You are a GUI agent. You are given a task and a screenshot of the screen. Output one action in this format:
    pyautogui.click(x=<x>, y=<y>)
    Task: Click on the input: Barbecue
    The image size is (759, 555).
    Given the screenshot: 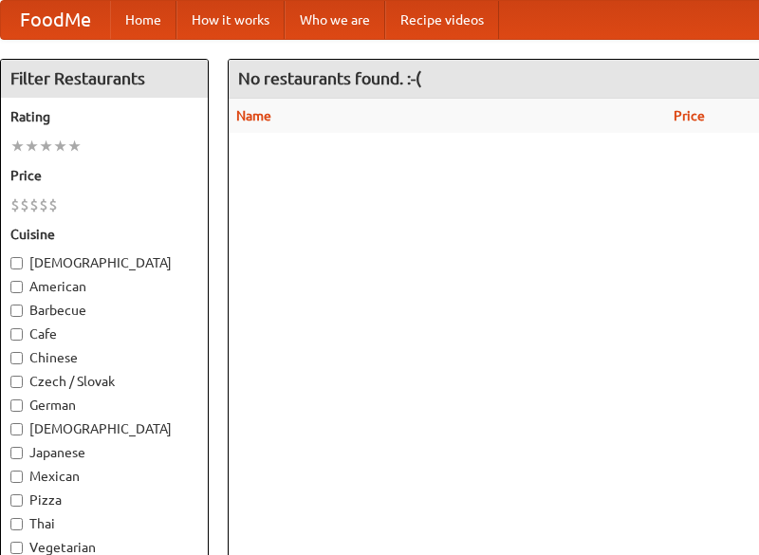 What is the action you would take?
    pyautogui.click(x=16, y=310)
    